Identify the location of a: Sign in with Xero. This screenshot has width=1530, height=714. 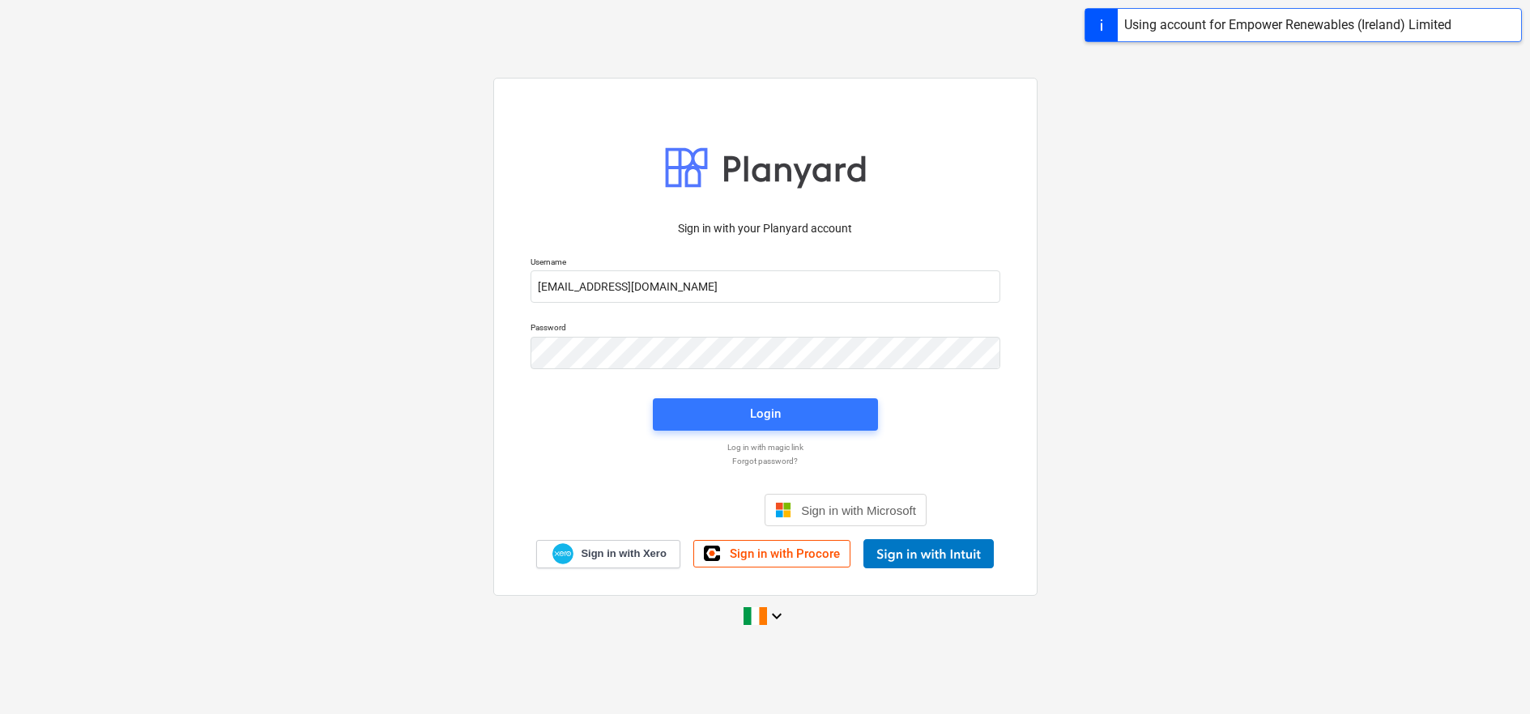
(608, 554).